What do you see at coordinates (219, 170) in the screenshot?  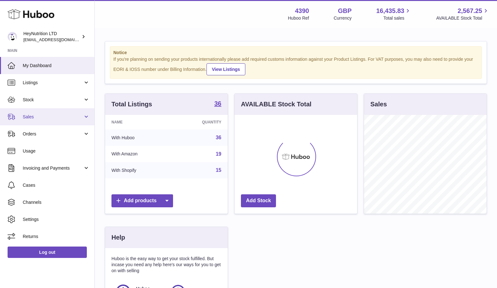 I see `a: 15` at bounding box center [219, 170].